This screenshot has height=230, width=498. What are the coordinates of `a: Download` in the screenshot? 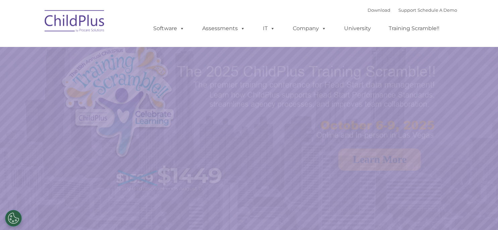 It's located at (379, 10).